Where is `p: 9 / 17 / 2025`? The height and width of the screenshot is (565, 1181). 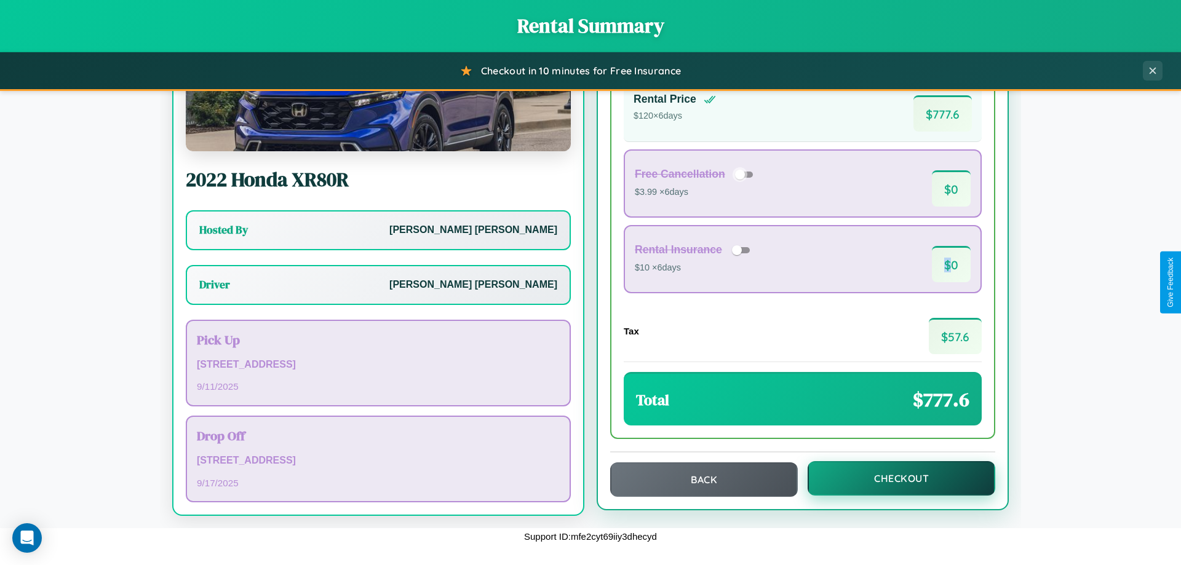
p: 9 / 17 / 2025 is located at coordinates (378, 483).